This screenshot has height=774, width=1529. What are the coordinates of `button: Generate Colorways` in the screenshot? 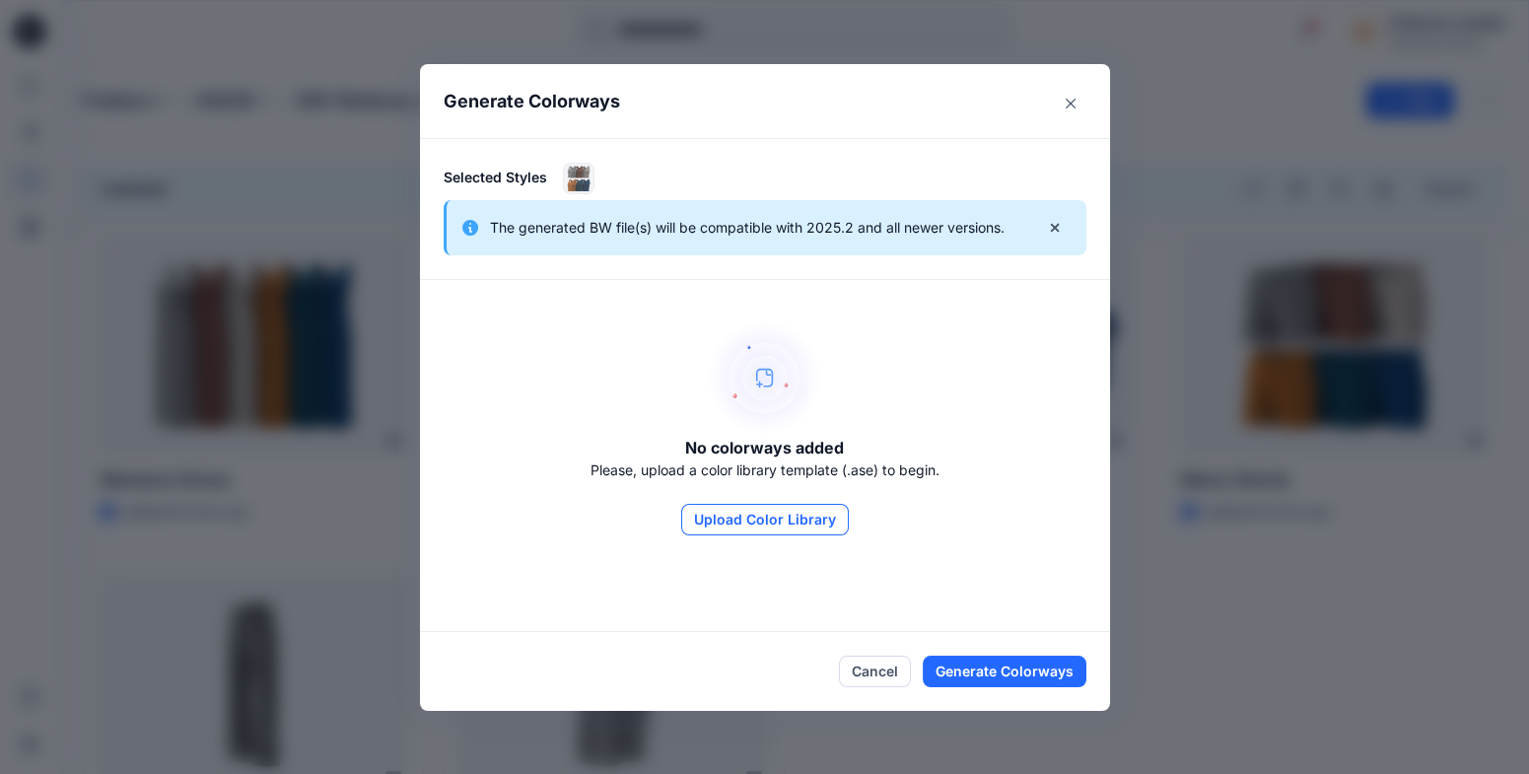 It's located at (1004, 671).